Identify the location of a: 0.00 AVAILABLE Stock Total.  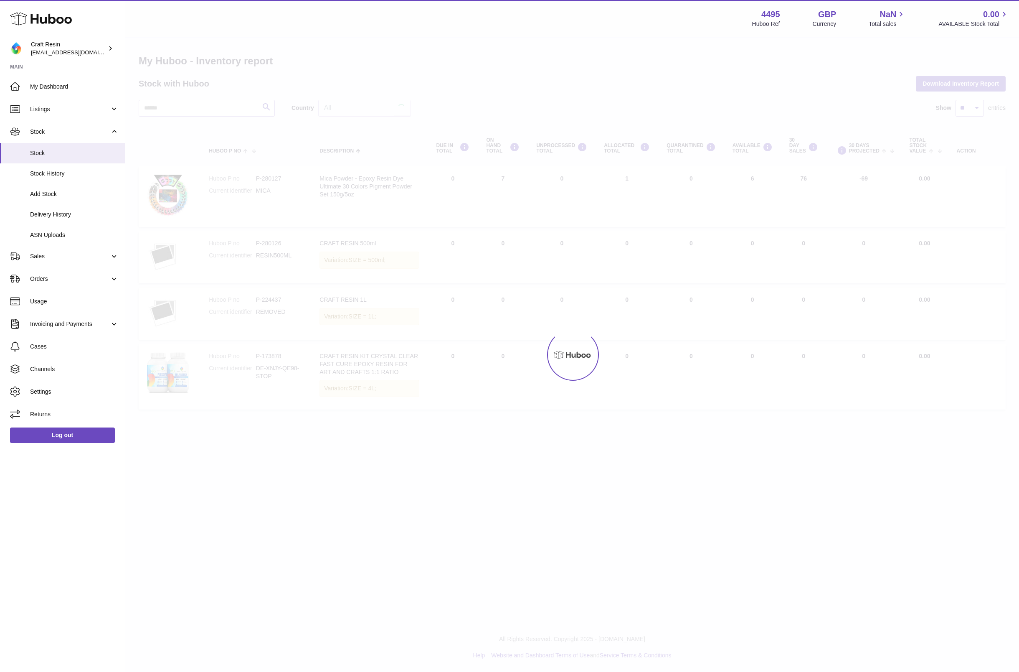
(974, 18).